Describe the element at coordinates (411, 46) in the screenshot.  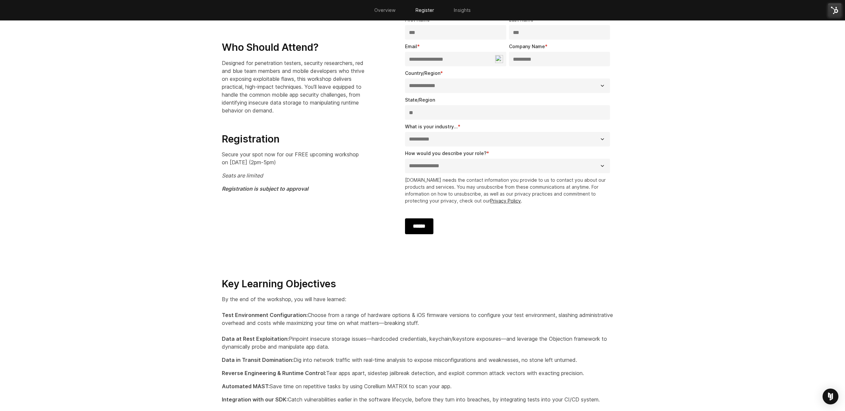
I see `span: Email` at that location.